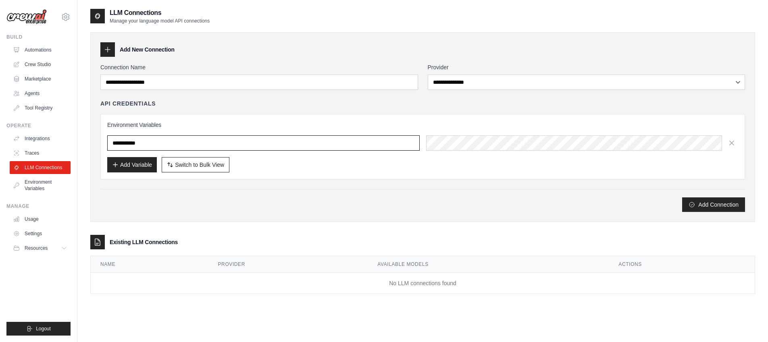 This screenshot has height=342, width=768. Describe the element at coordinates (160, 21) in the screenshot. I see `p: Manage your language model API connections` at that location.